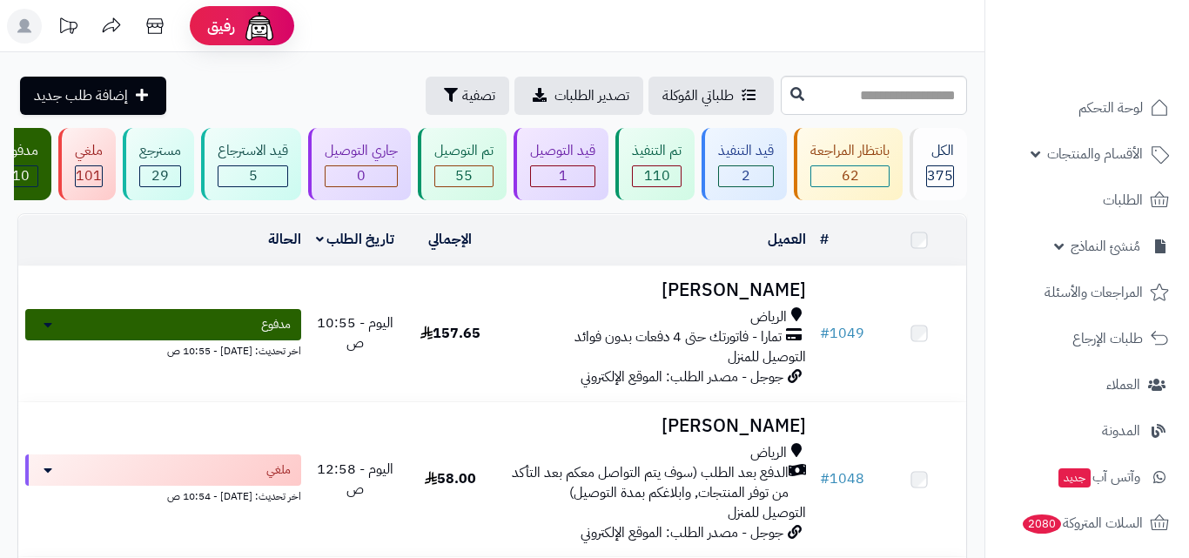 The image size is (1189, 558). Describe the element at coordinates (1087, 477) in the screenshot. I see `a: وآتس آبجديد` at that location.